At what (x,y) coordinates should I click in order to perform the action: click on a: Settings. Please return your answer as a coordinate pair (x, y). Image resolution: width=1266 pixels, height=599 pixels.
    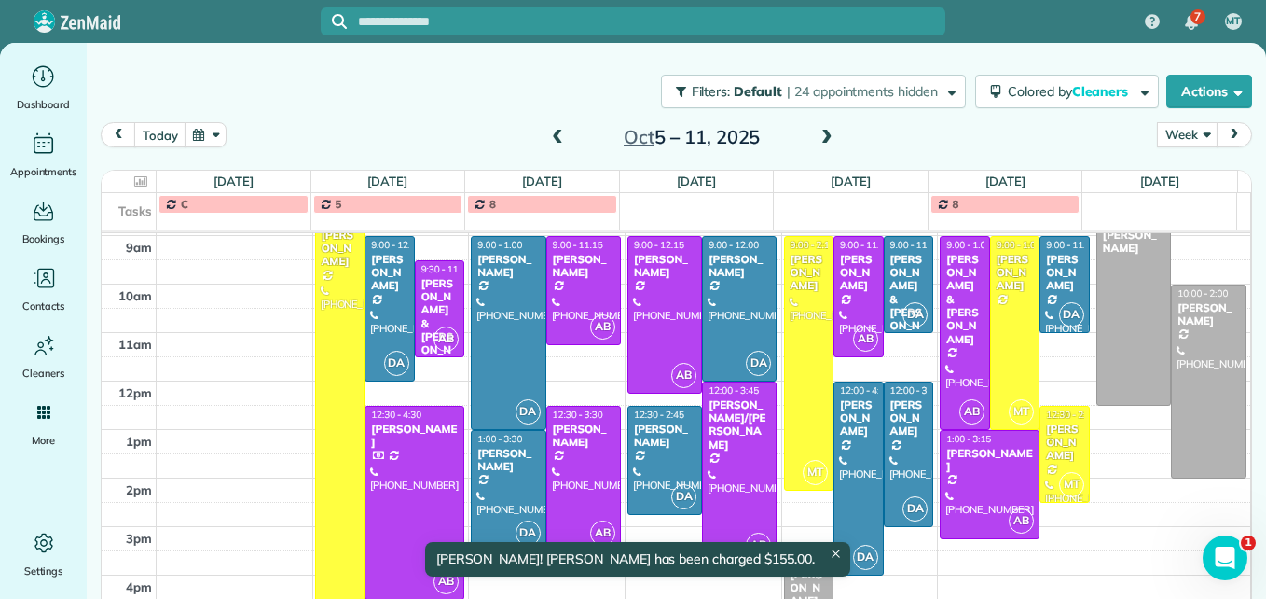
    Looking at the image, I should click on (43, 554).